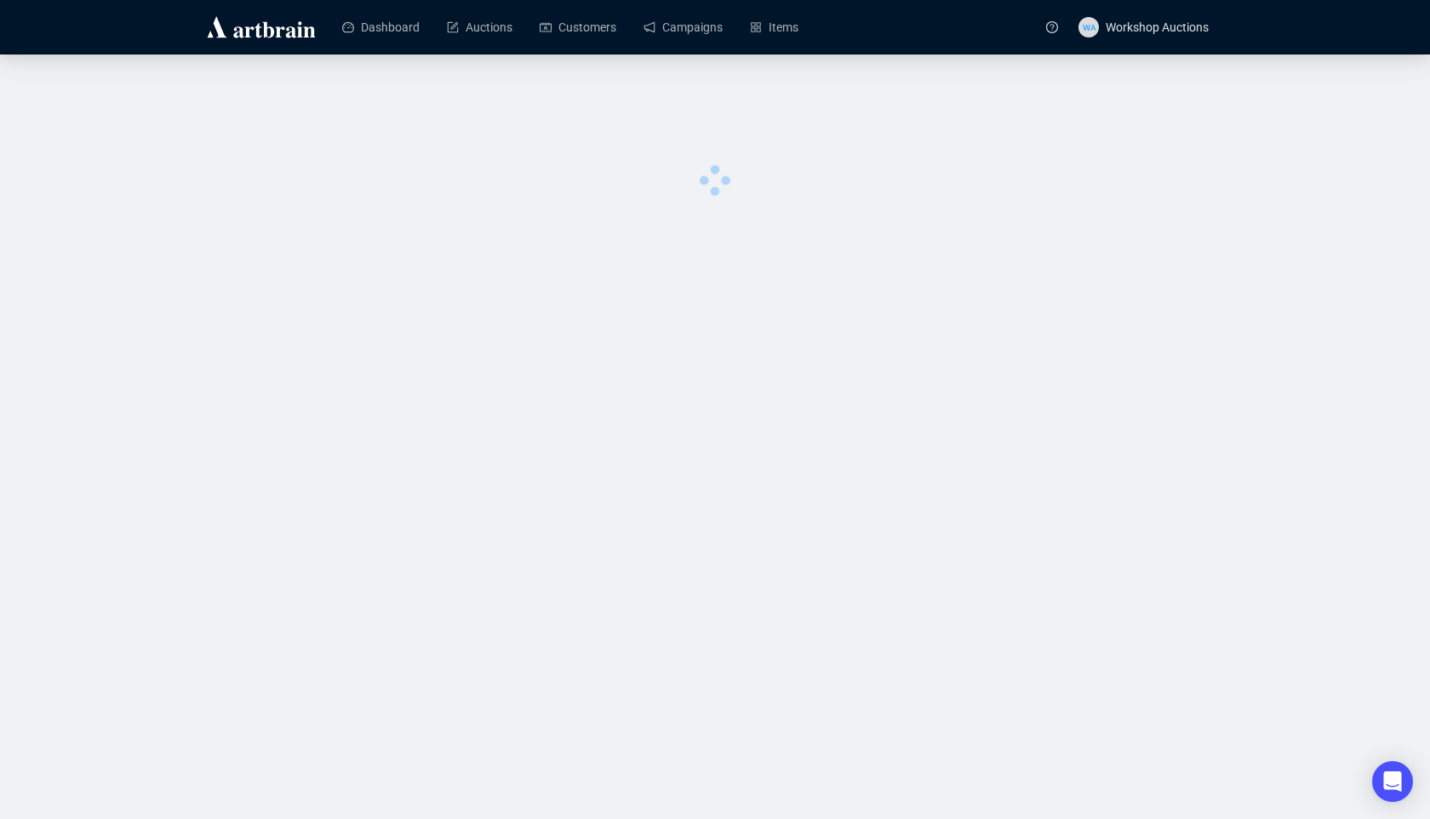  Describe the element at coordinates (578, 27) in the screenshot. I see `a: Customers` at that location.